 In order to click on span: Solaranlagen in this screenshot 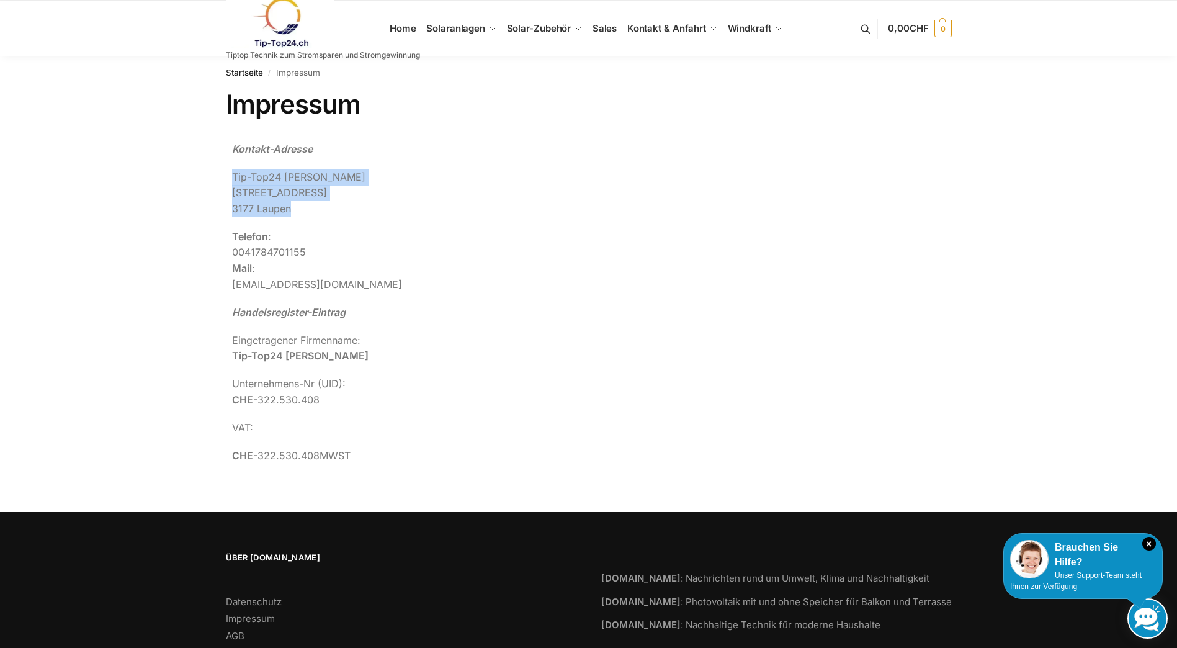, I will do `click(456, 28)`.